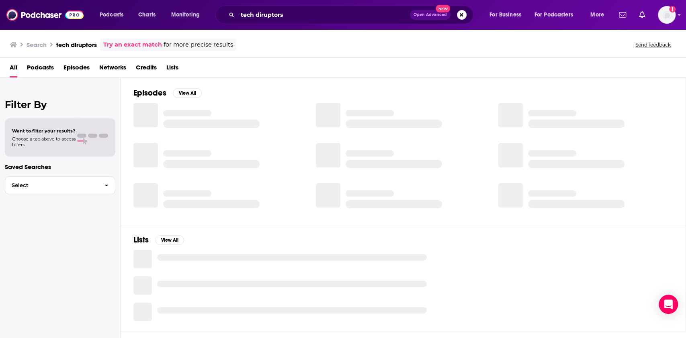 The height and width of the screenshot is (338, 686). Describe the element at coordinates (146, 69) in the screenshot. I see `a: Credits` at that location.